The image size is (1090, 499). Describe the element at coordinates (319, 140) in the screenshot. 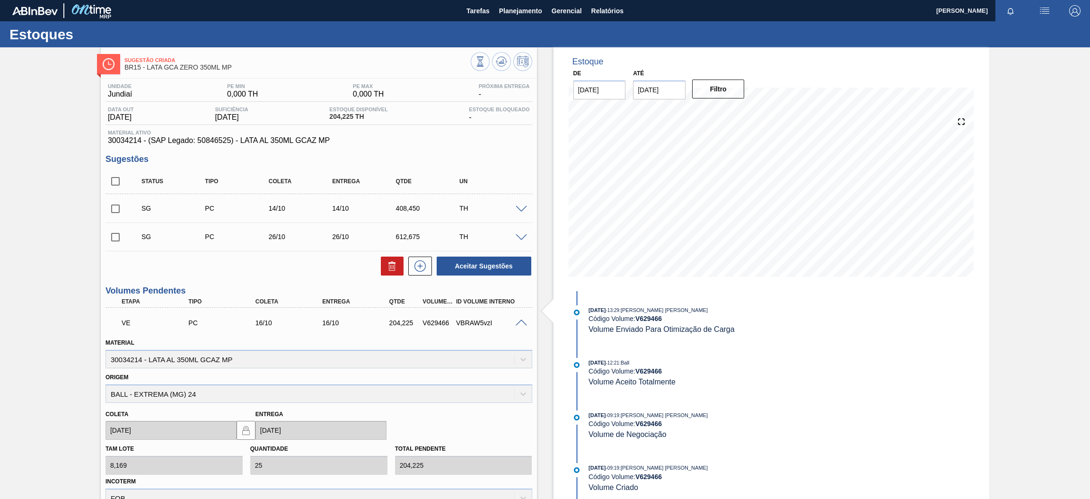

I see `span: 30034214 - (SAP Legado: 50846525) - LATA AL 350ML GCAZ MP` at that location.